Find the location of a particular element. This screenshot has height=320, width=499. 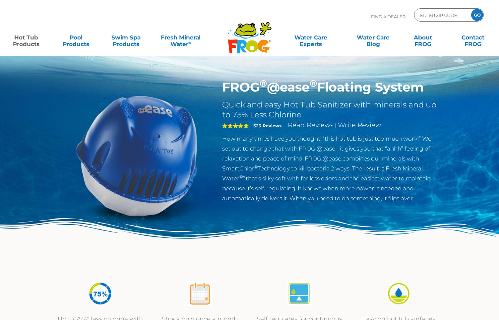

a: Hot TubProducts is located at coordinates (26, 37).